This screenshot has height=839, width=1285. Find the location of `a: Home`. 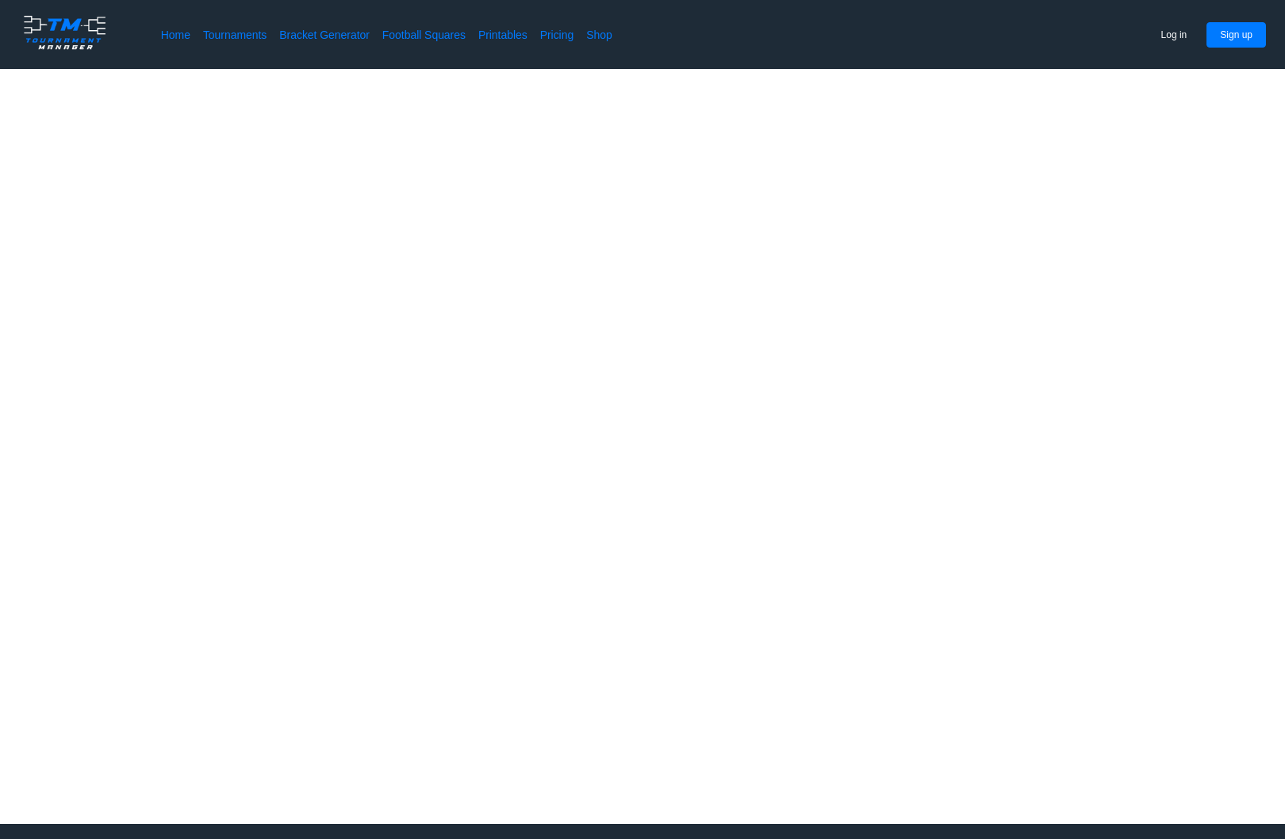

a: Home is located at coordinates (175, 35).